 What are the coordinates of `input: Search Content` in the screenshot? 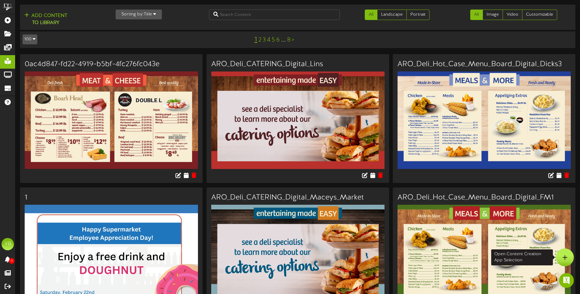 It's located at (274, 15).